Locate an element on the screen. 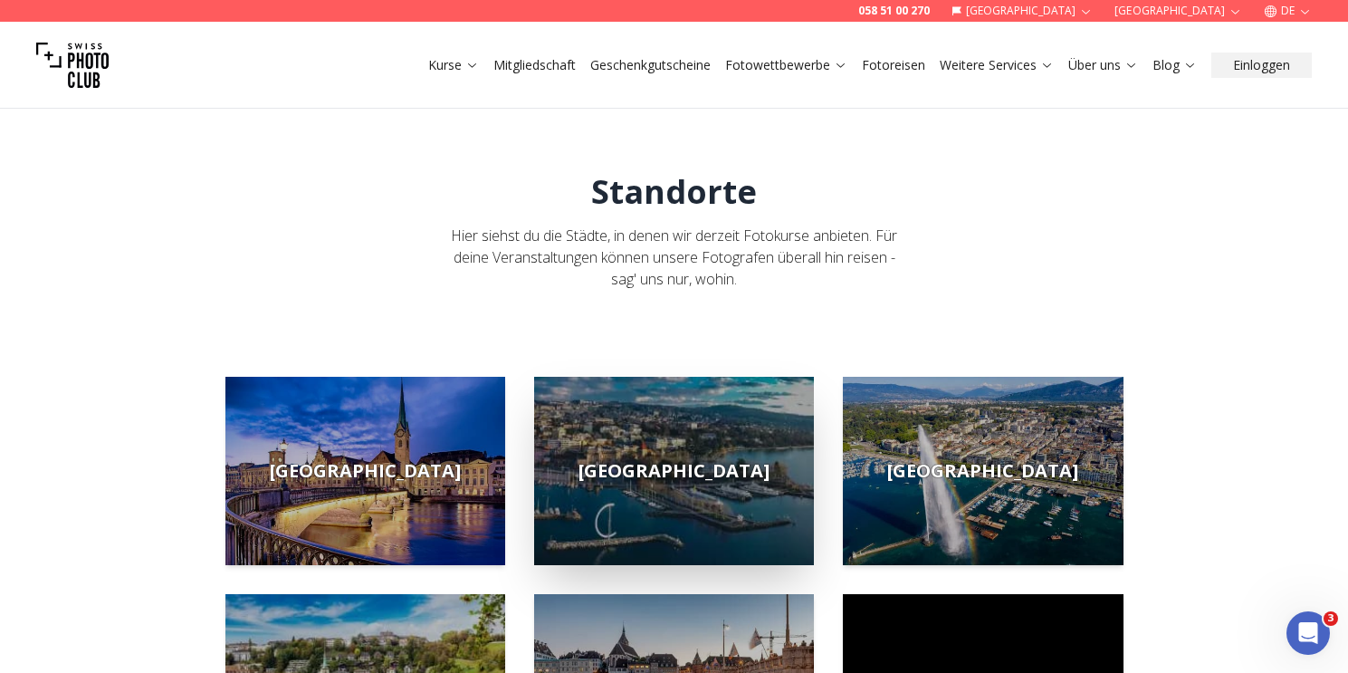 Image resolution: width=1348 pixels, height=673 pixels. button: Kurse is located at coordinates (454, 65).